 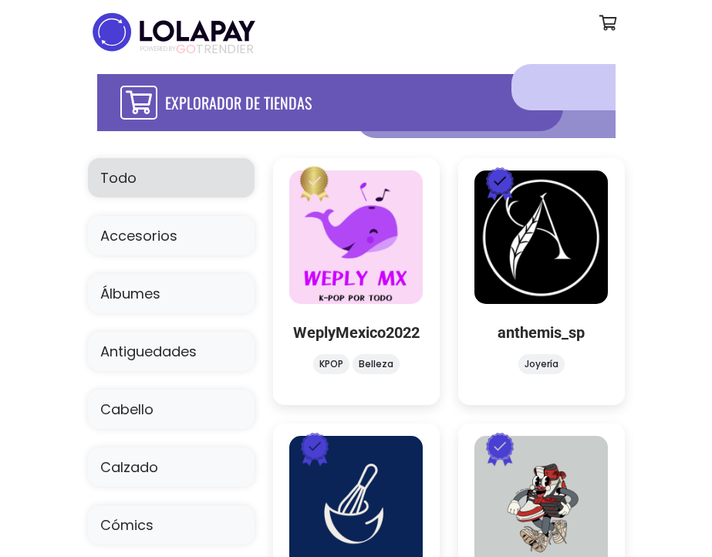 What do you see at coordinates (356, 237) in the screenshot?
I see `img: WeplyMexico2022 logo` at bounding box center [356, 237].